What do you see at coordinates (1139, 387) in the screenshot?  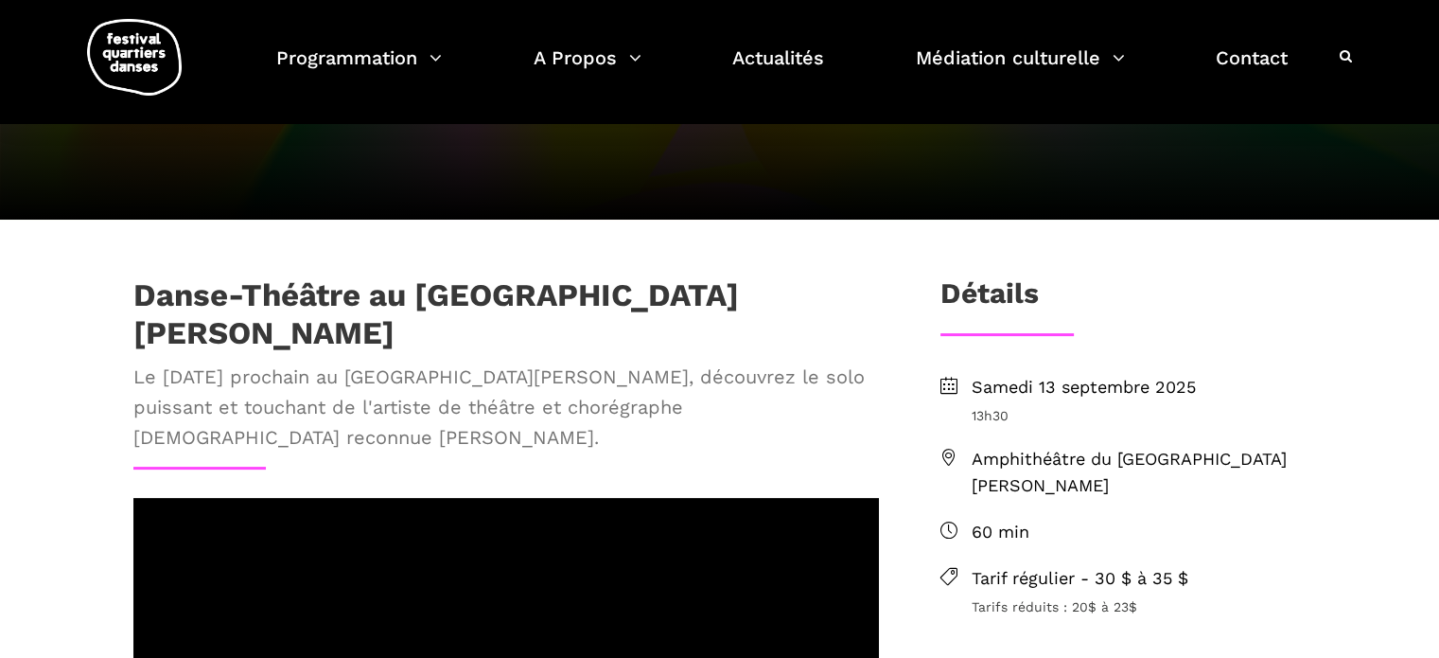 I see `span: Samedi 13 septembre 2025` at bounding box center [1139, 387].